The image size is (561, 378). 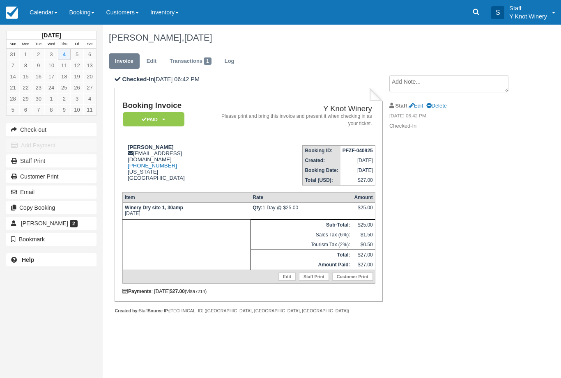 I want to click on span: 1, so click(x=208, y=61).